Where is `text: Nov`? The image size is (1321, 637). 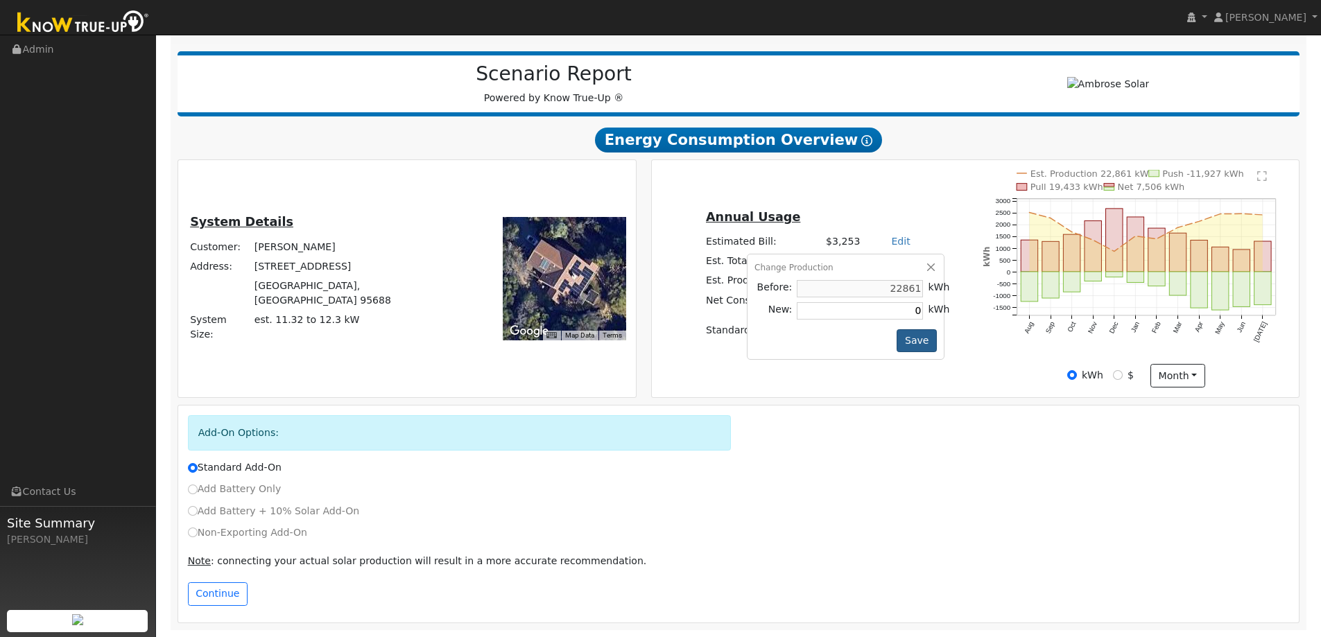
text: Nov is located at coordinates (1092, 327).